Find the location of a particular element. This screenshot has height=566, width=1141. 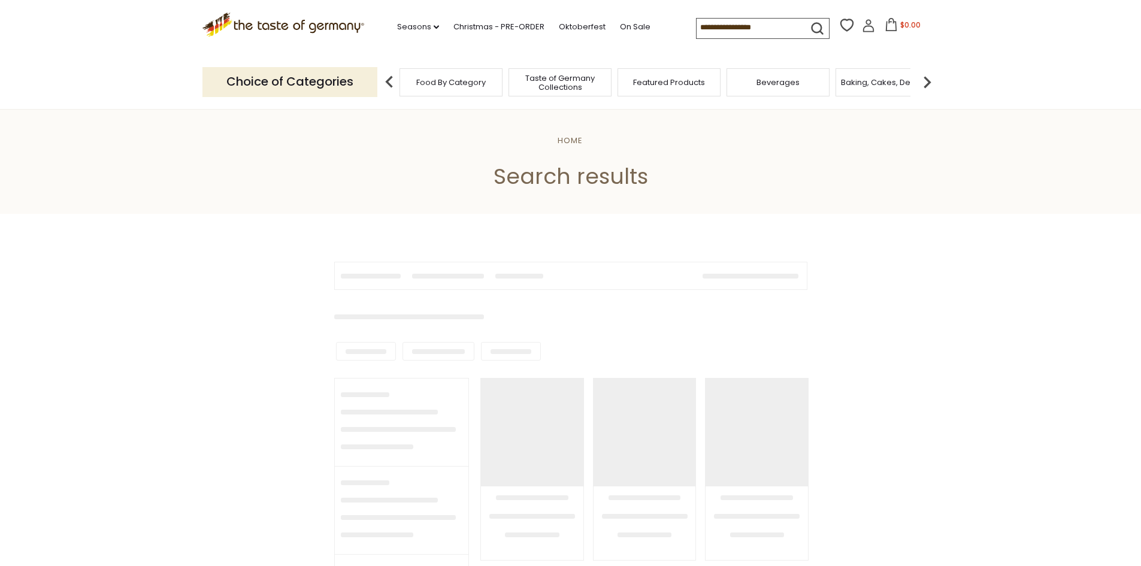

a: Taste of Germany Collections is located at coordinates (560, 83).